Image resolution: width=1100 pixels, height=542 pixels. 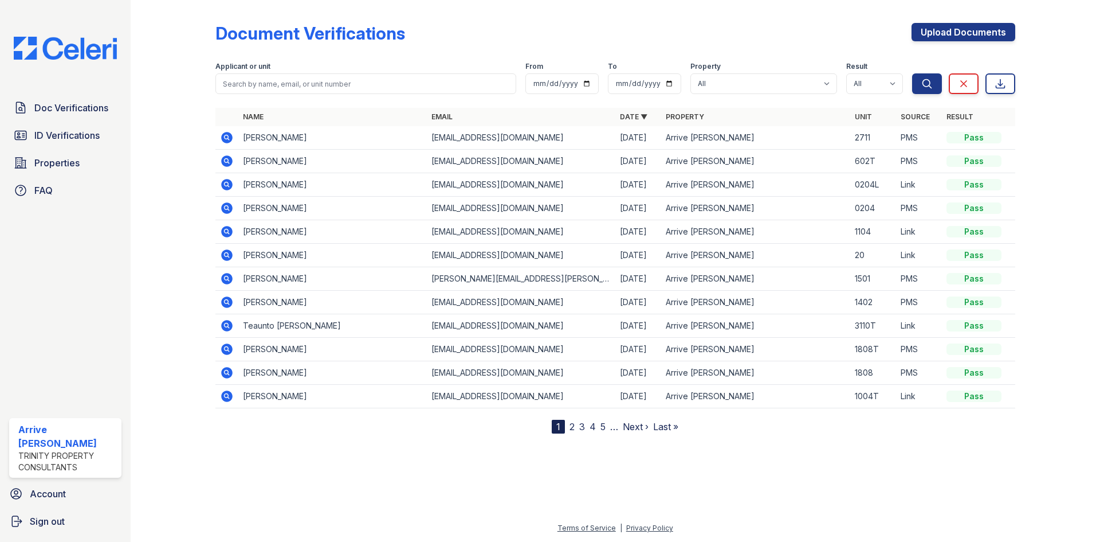 What do you see at coordinates (65, 521) in the screenshot?
I see `button: Sign out` at bounding box center [65, 521].